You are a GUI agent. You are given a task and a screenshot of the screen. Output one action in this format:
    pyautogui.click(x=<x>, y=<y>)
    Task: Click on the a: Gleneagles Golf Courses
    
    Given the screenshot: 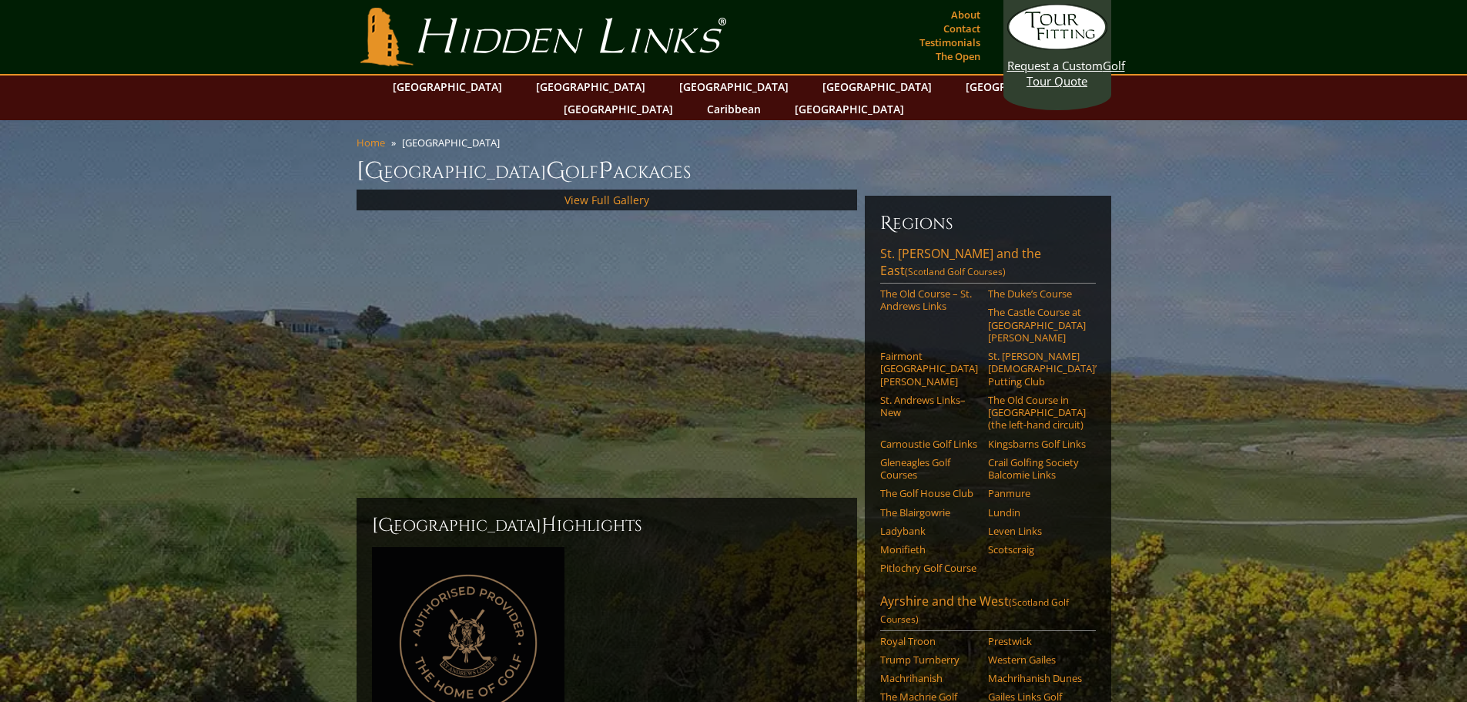 What is the action you would take?
    pyautogui.click(x=929, y=468)
    